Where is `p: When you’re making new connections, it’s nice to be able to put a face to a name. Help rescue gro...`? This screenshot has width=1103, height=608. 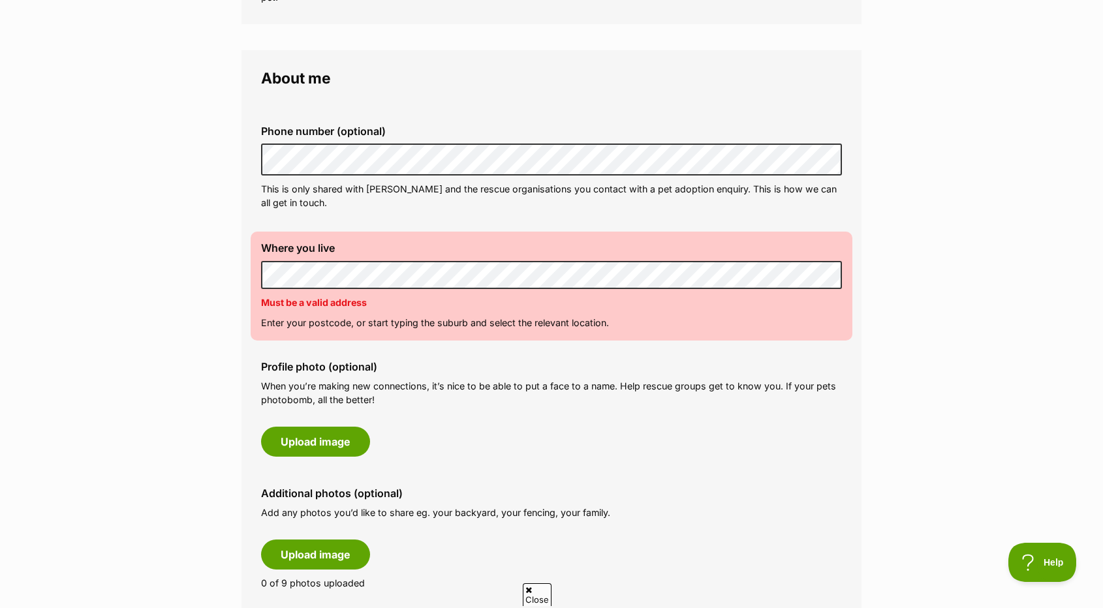
p: When you’re making new connections, it’s nice to be able to put a face to a name. Help rescue gro... is located at coordinates (552, 393).